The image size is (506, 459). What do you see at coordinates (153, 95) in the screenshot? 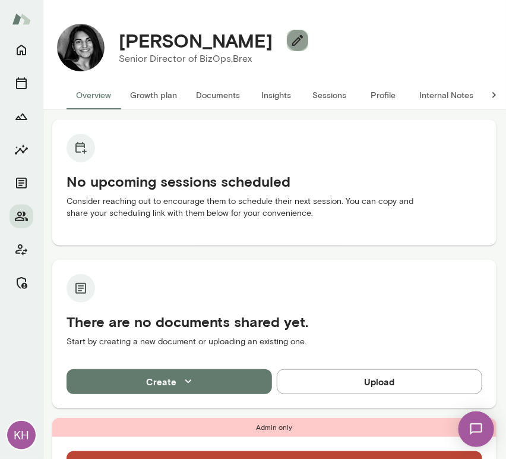
I see `button: Growth plan` at bounding box center [153, 95].